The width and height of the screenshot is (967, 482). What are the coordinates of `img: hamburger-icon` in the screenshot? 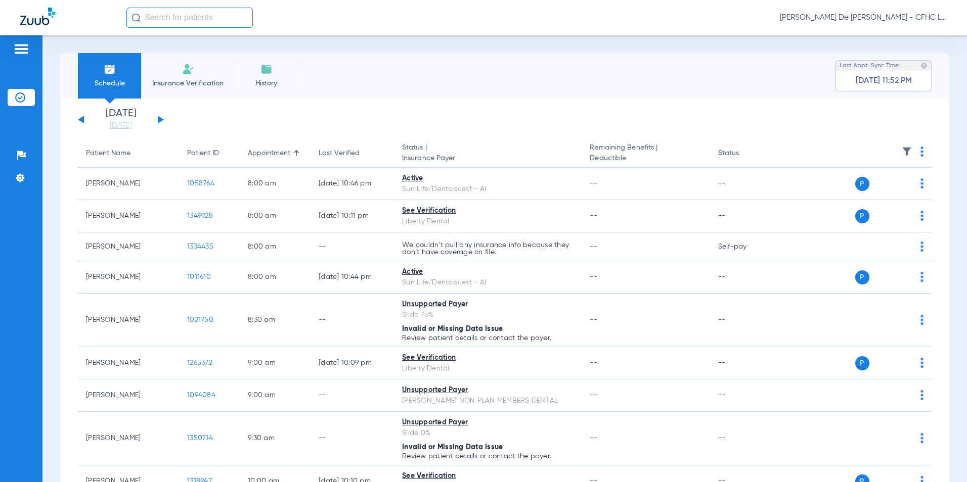 It's located at (21, 49).